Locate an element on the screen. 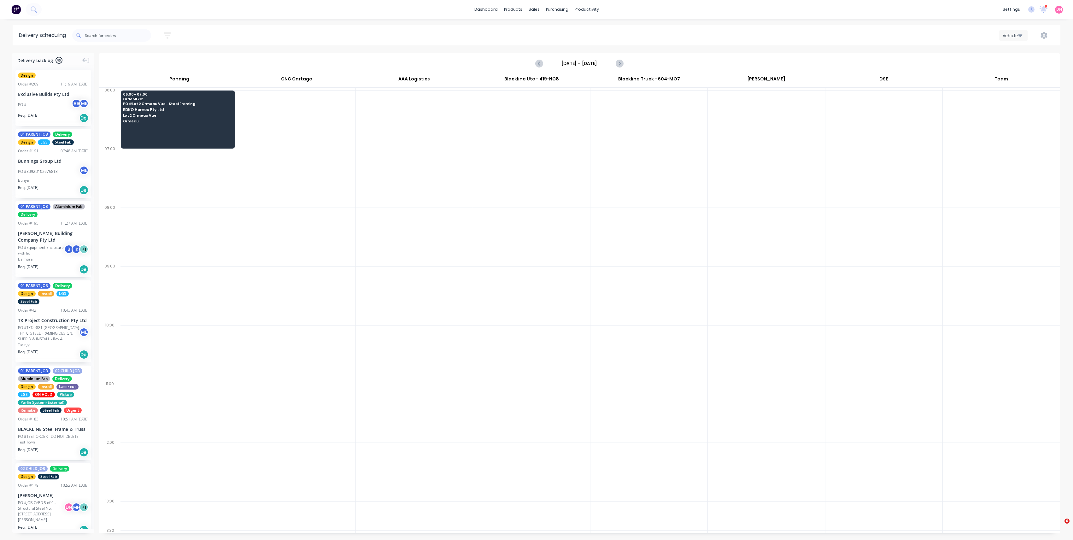 The height and width of the screenshot is (540, 1073). div: 13:30 is located at coordinates (110, 531).